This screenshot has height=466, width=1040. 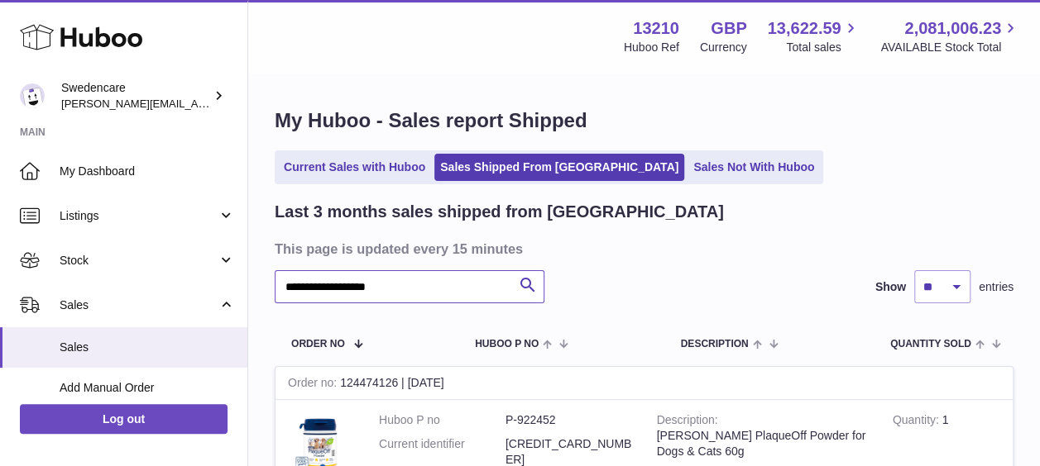 I want to click on a: 2,081,006.23 AVAILABLE Stock Total, so click(x=949, y=36).